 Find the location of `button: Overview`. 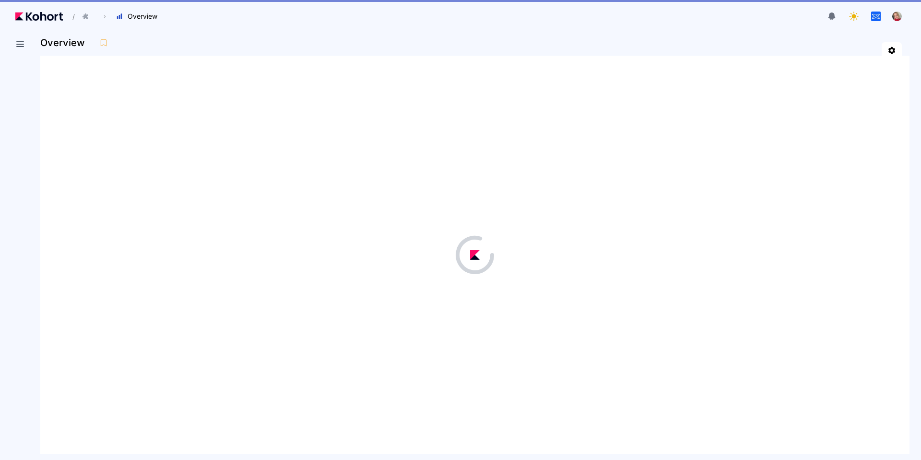

button: Overview is located at coordinates (139, 16).